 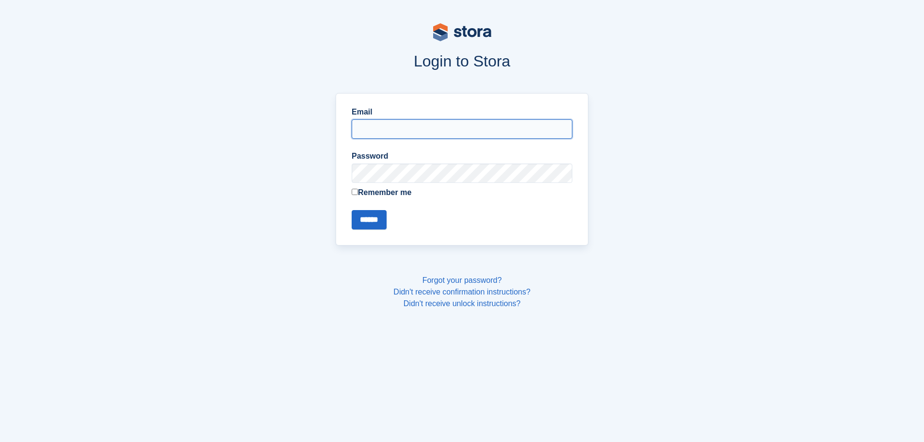 What do you see at coordinates (462, 32) in the screenshot?
I see `img: stora-logo-53a41332b3708ae10de48c4981b4e9114cc0af31d8433b30ea865607fb682f29.svg` at bounding box center [462, 32].